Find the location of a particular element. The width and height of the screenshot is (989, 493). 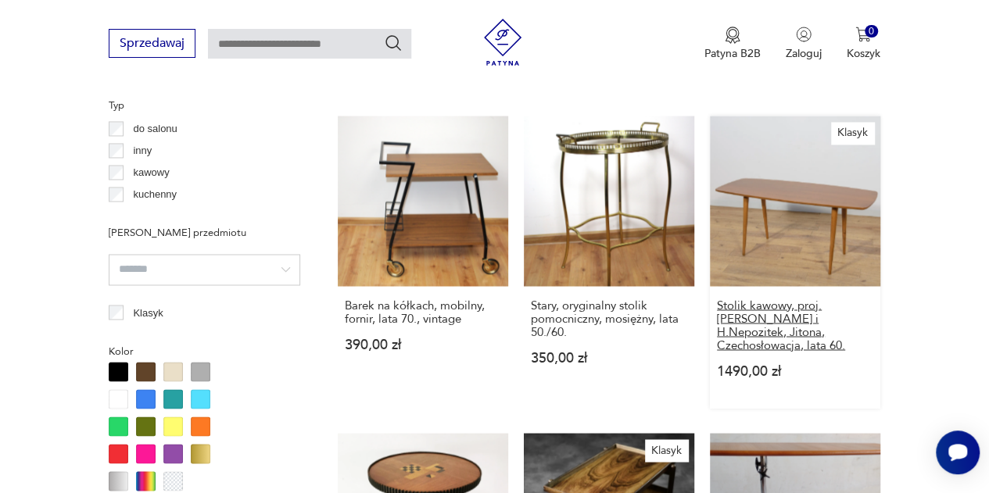

p: Koszyk is located at coordinates (863, 53).